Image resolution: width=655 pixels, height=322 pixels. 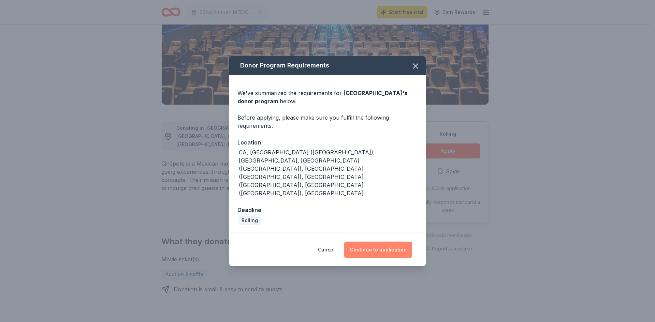 I want to click on div: We've summarized the requirements for below., so click(x=327, y=97).